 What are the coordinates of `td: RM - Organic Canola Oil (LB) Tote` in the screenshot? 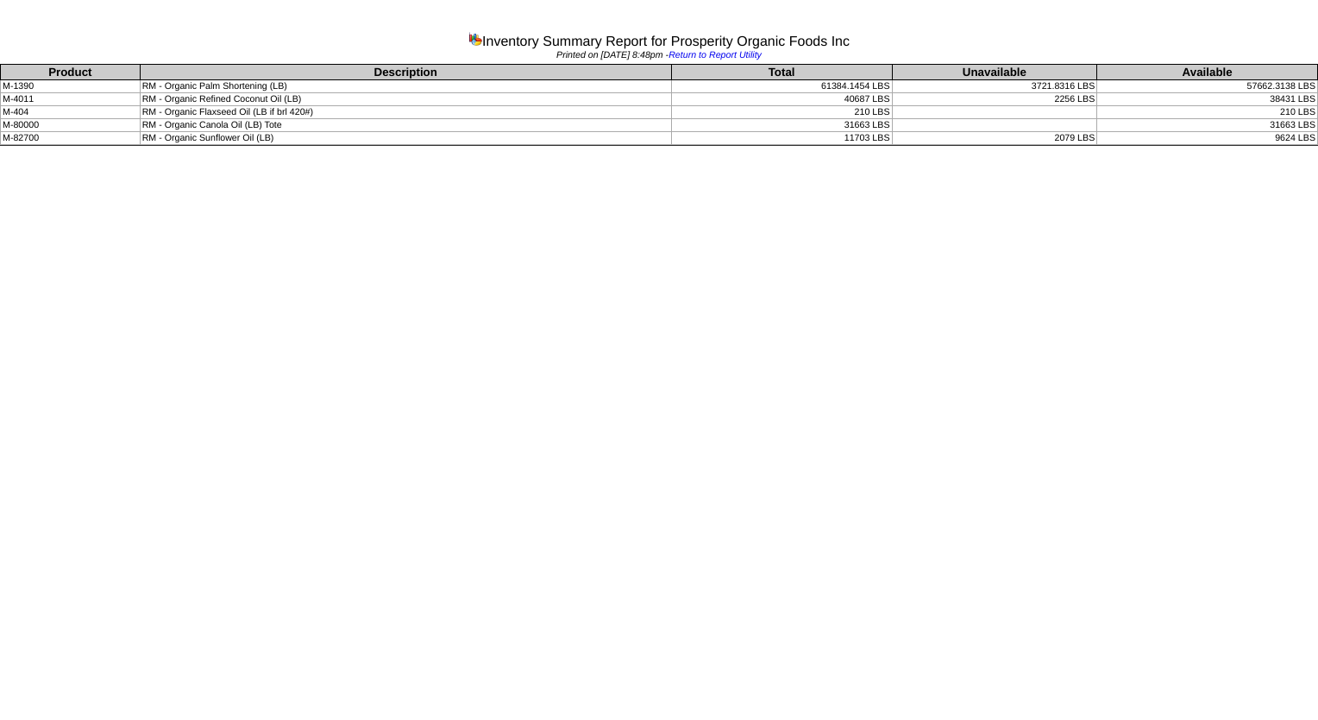 It's located at (405, 125).